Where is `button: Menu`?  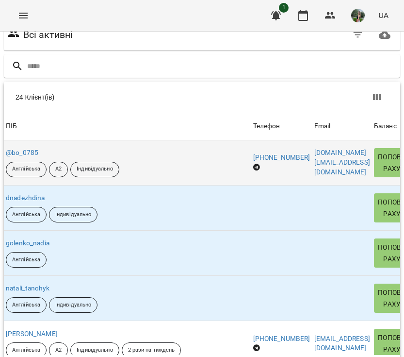 button: Menu is located at coordinates (23, 16).